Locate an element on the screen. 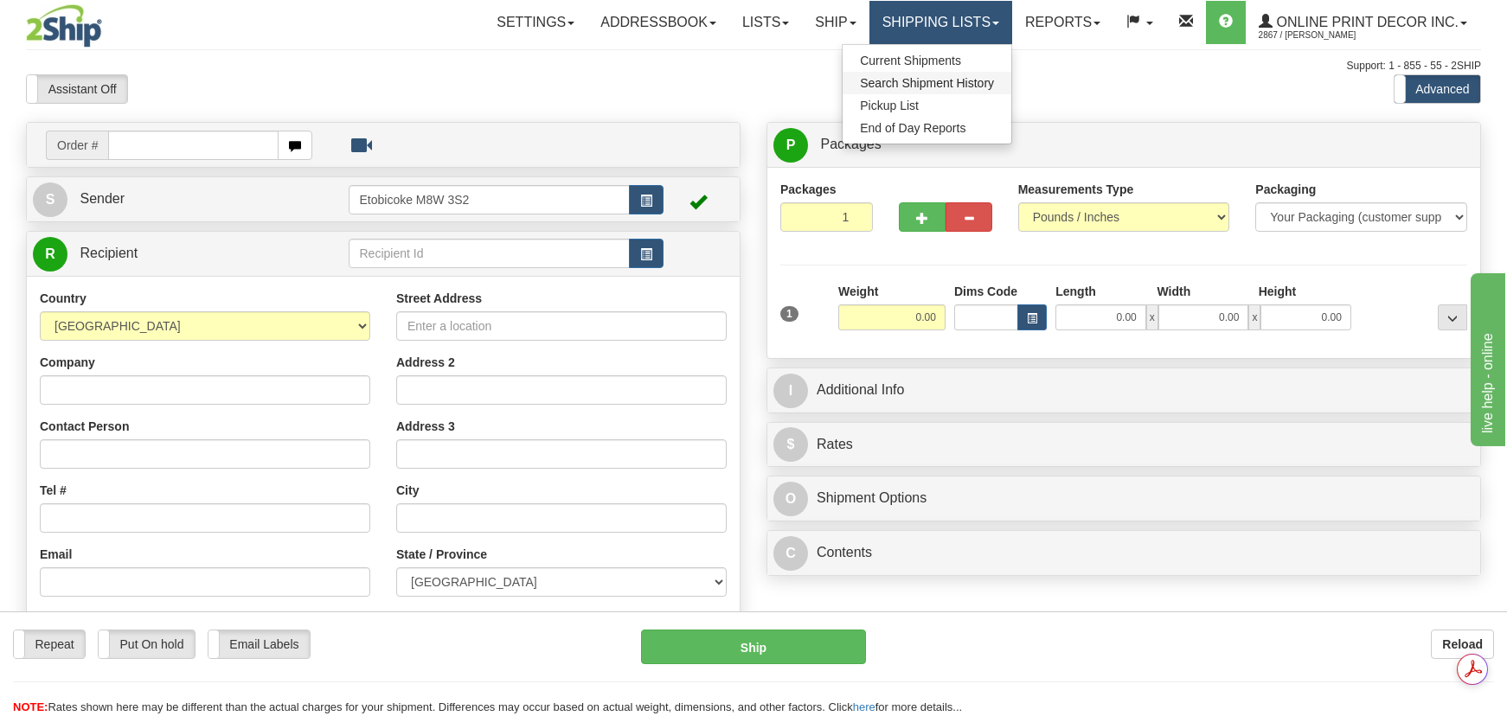 The height and width of the screenshot is (716, 1507). span: Recipient is located at coordinates (108, 253).